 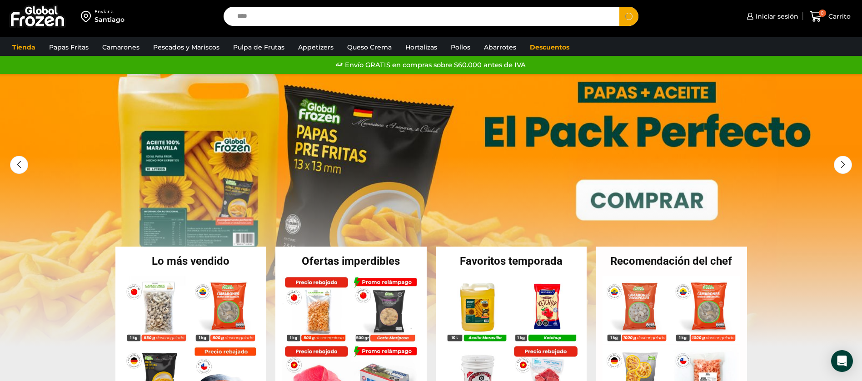 What do you see at coordinates (842, 361) in the screenshot?
I see `div: Open Intercom Messenger` at bounding box center [842, 361].